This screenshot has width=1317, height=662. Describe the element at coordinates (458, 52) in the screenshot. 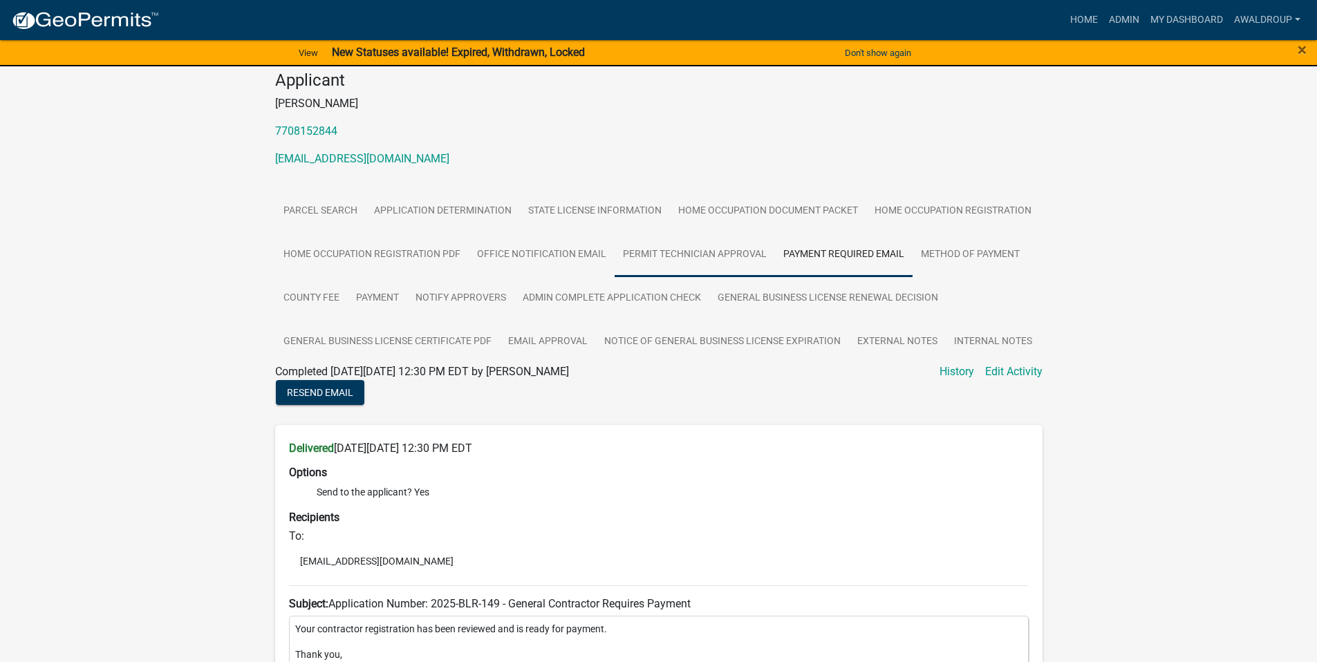

I see `strong: New Statuses available! Expired, Withdrawn, Locked` at that location.